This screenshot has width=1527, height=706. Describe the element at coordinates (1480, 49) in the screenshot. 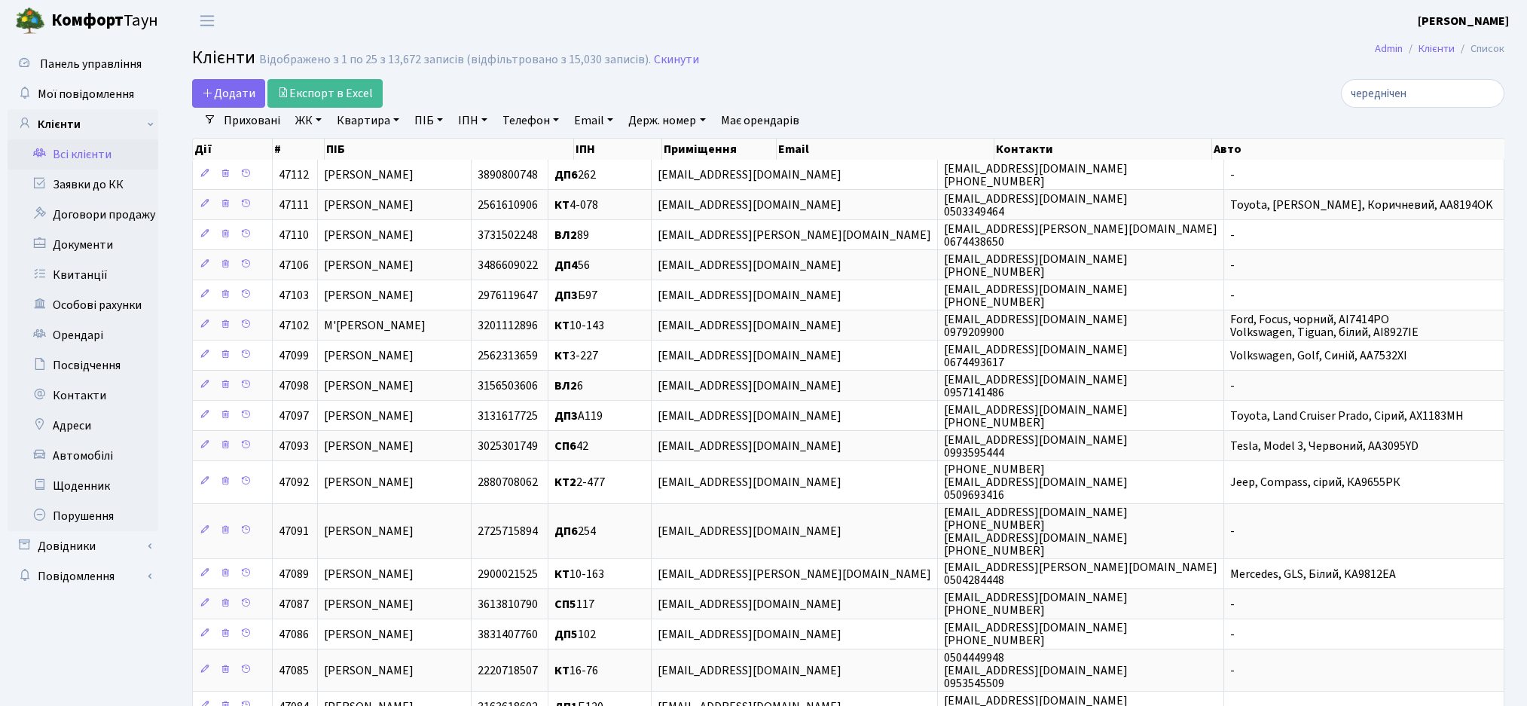

I see `li: Список` at that location.